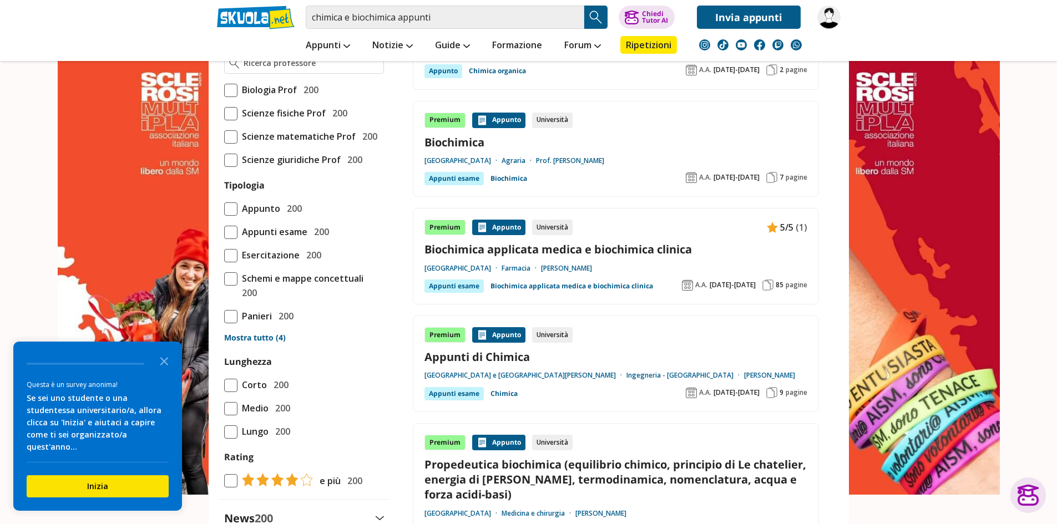 The image size is (1057, 524). I want to click on a: Forum, so click(583, 46).